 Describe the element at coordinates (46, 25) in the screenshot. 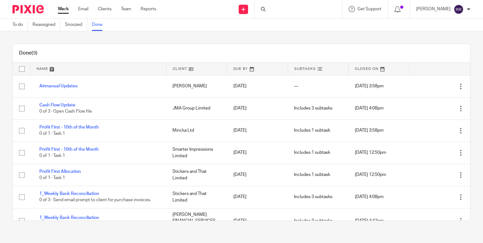

I see `a: Reassigned` at that location.